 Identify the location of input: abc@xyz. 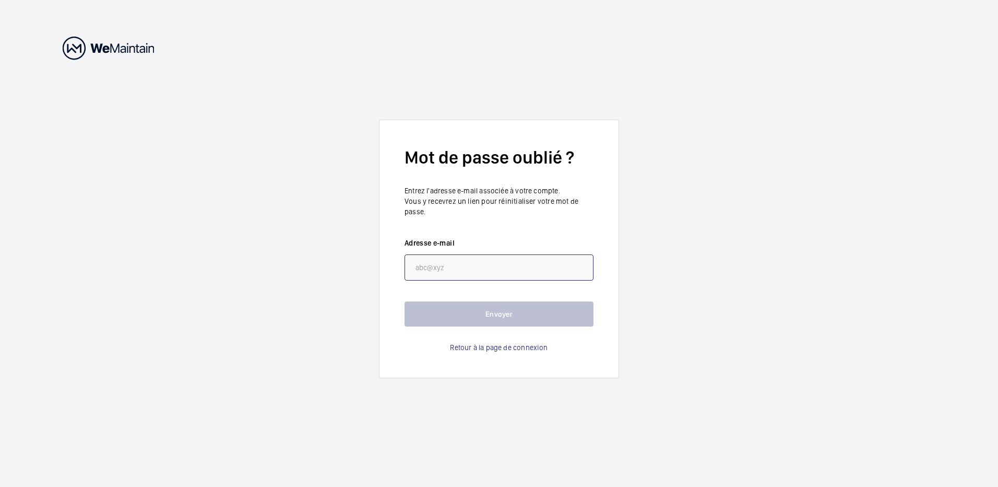
(499, 267).